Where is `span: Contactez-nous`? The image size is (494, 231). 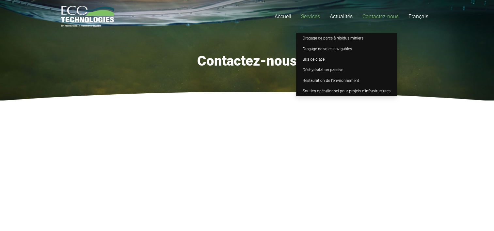 span: Contactez-nous is located at coordinates (381, 16).